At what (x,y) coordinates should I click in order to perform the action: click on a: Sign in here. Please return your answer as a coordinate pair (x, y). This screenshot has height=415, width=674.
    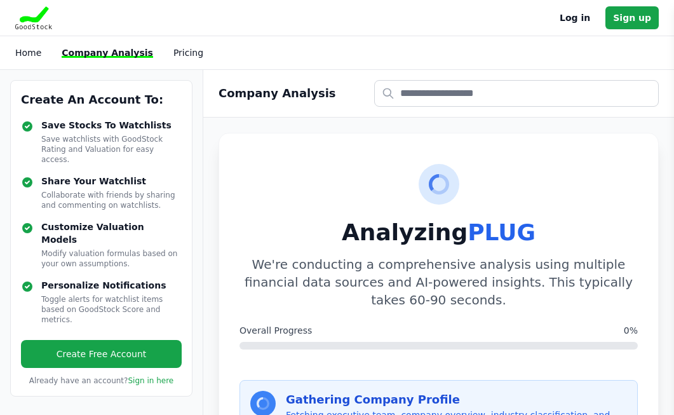
    Looking at the image, I should click on (151, 381).